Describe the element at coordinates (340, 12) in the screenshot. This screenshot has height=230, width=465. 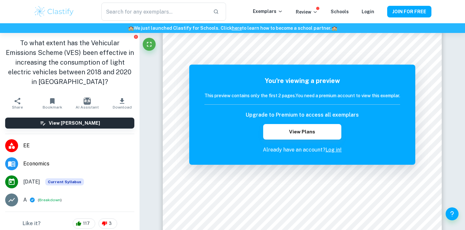
I see `a: Schools` at that location.